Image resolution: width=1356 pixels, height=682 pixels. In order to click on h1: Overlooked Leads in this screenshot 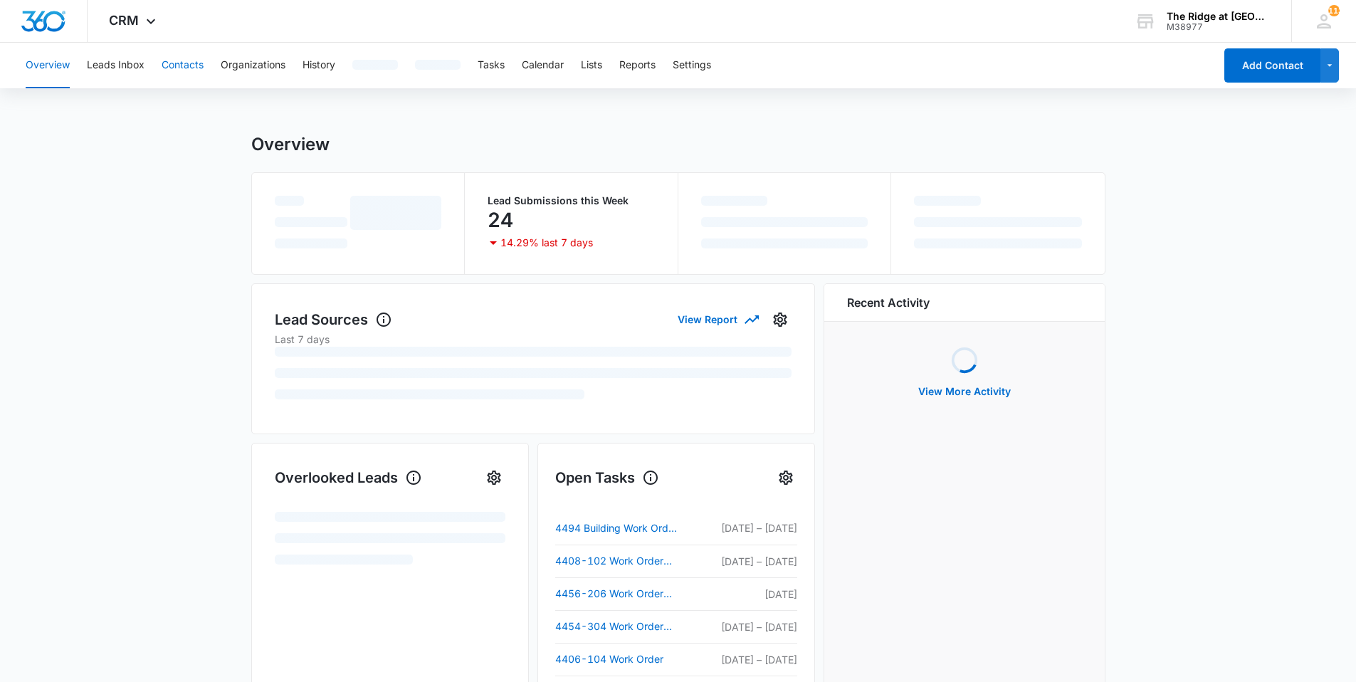, I will do `click(348, 478)`.